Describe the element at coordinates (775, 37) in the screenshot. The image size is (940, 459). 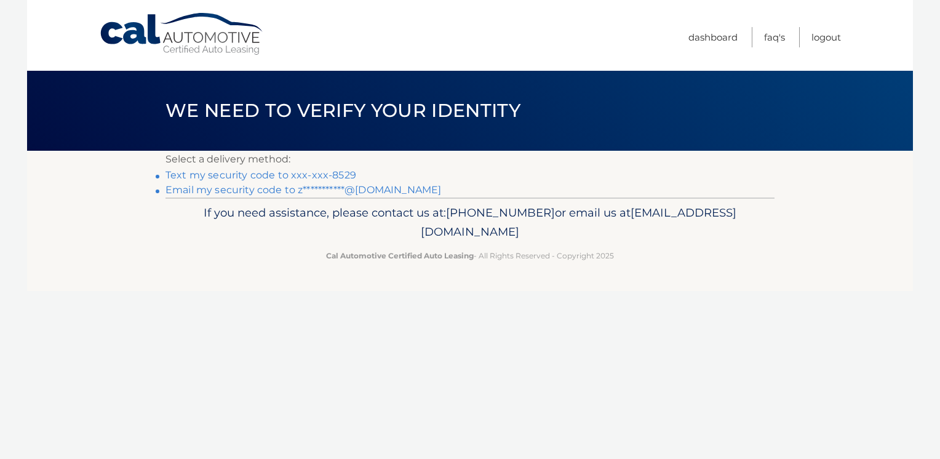
I see `a: FAQ's` at that location.